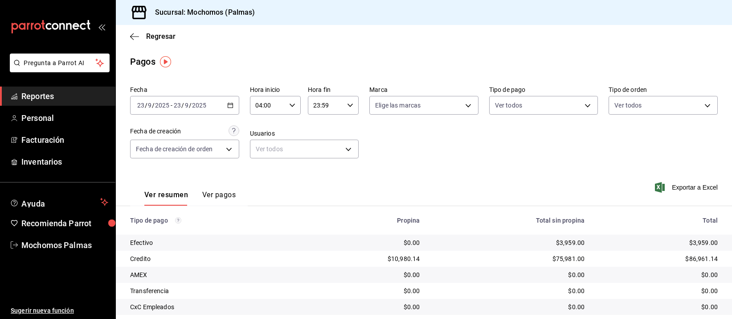  What do you see at coordinates (65, 118) in the screenshot?
I see `span: Personal` at bounding box center [65, 118].